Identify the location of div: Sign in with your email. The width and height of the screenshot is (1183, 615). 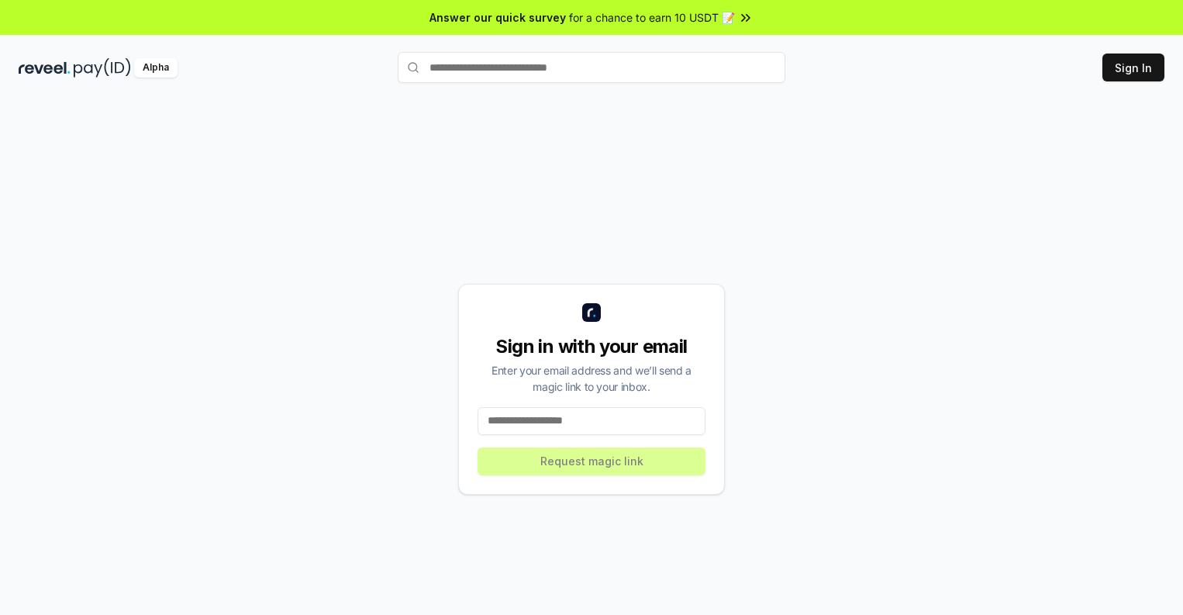
(592, 347).